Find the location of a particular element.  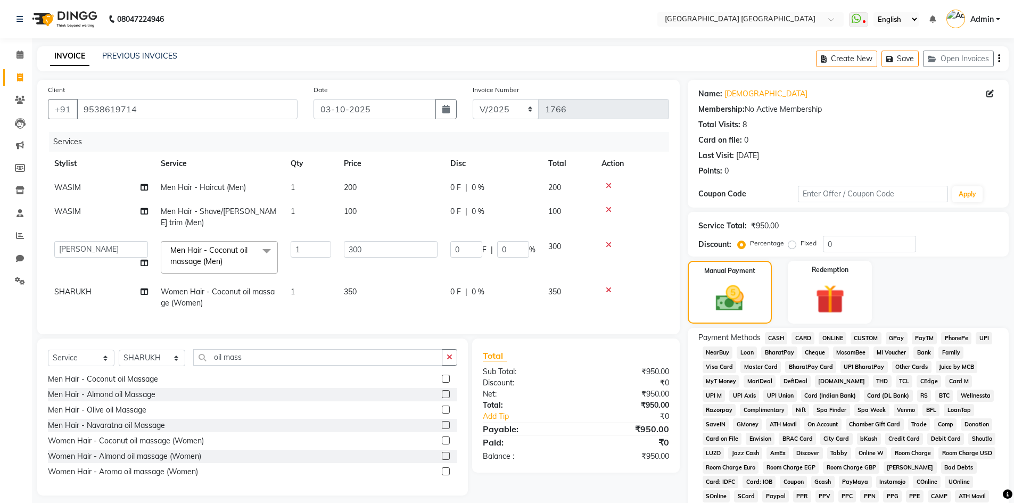

span: BFL is located at coordinates (931, 410).